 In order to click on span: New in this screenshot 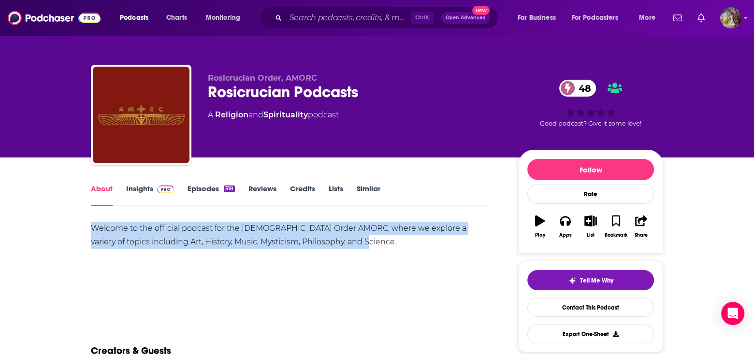, I will do `click(481, 10)`.